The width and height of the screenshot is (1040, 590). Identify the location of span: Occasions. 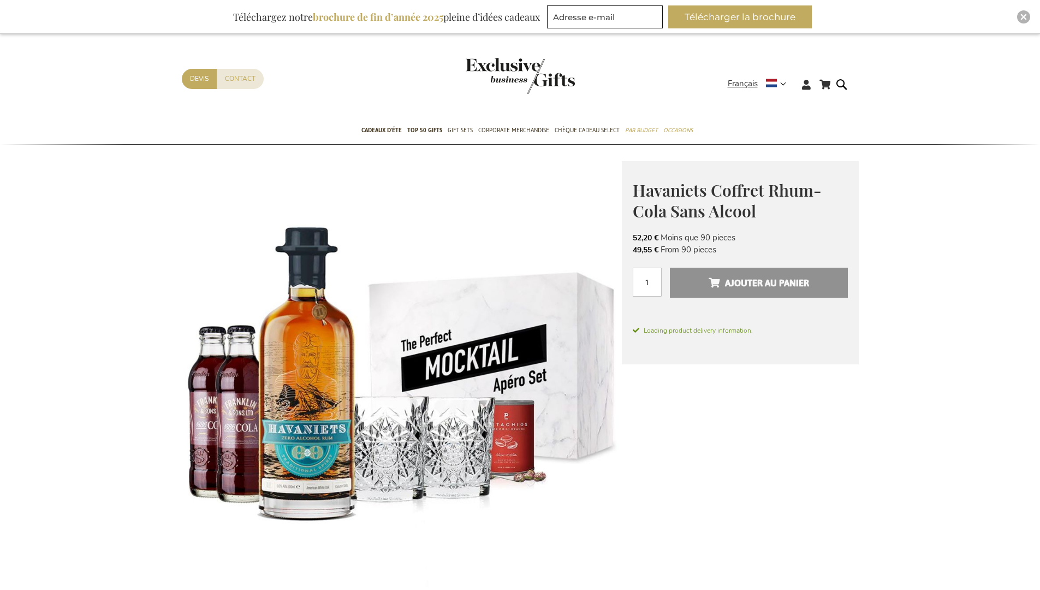
(678, 130).